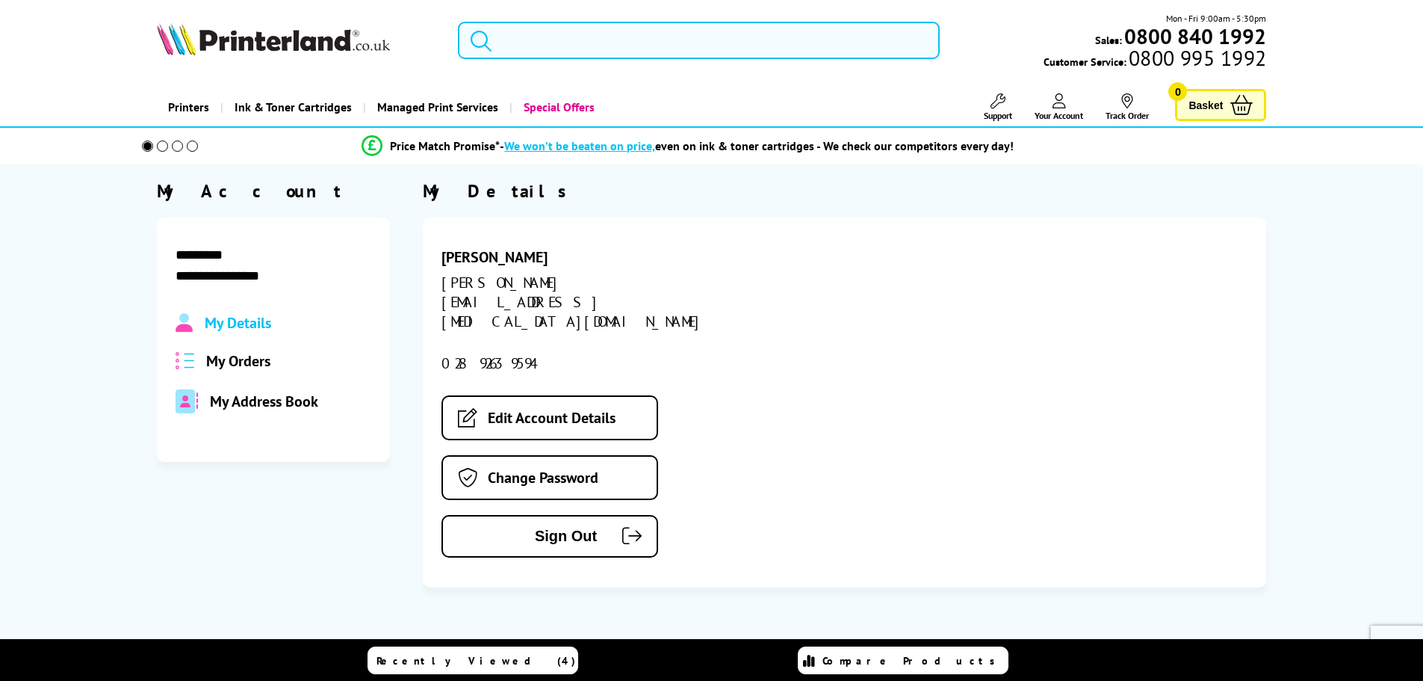  What do you see at coordinates (1221, 105) in the screenshot?
I see `a: Basket 0` at bounding box center [1221, 105].